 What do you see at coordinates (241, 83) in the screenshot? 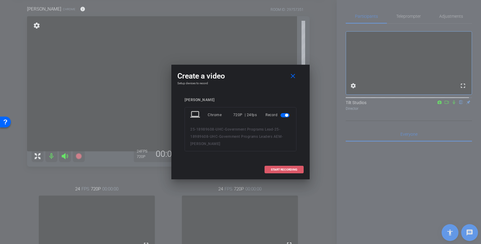
I see `h4: Setup devices to record` at bounding box center [241, 83].